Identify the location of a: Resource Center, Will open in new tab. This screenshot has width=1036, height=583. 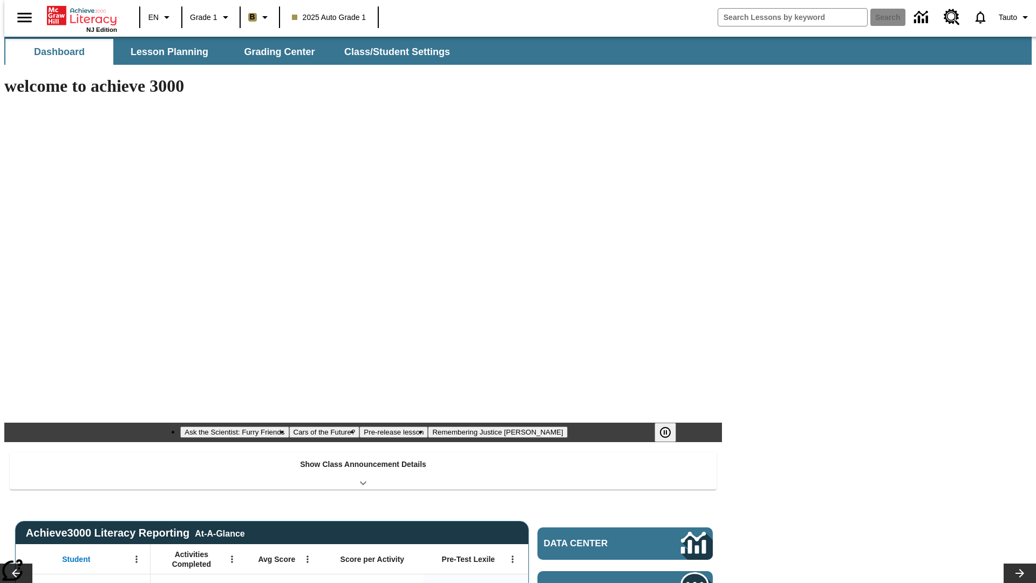
(952, 17).